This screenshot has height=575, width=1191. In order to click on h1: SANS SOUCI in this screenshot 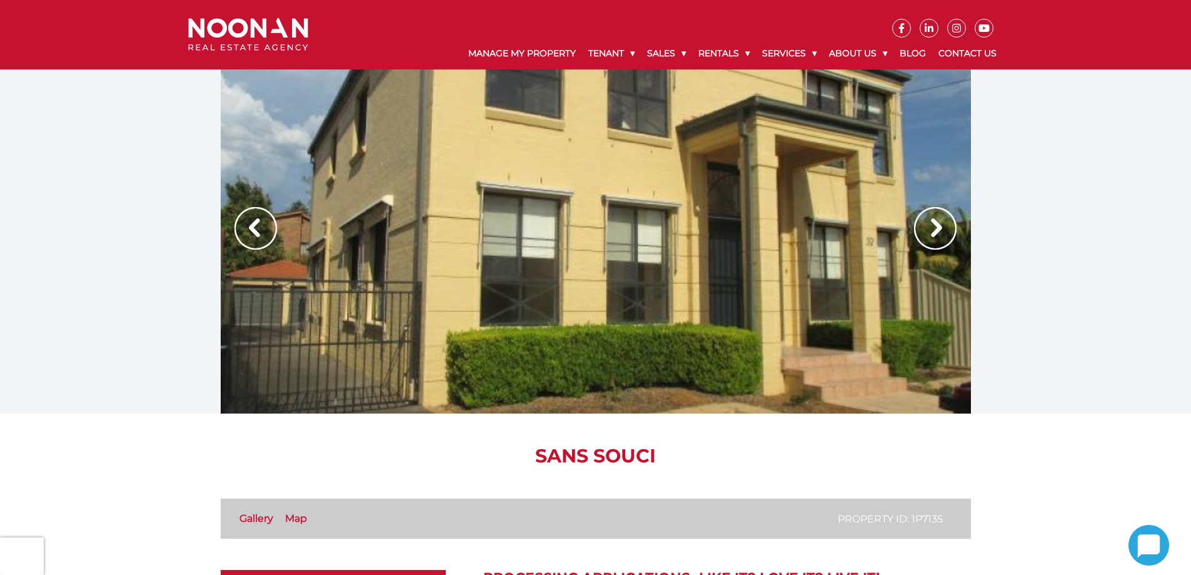, I will do `click(596, 456)`.